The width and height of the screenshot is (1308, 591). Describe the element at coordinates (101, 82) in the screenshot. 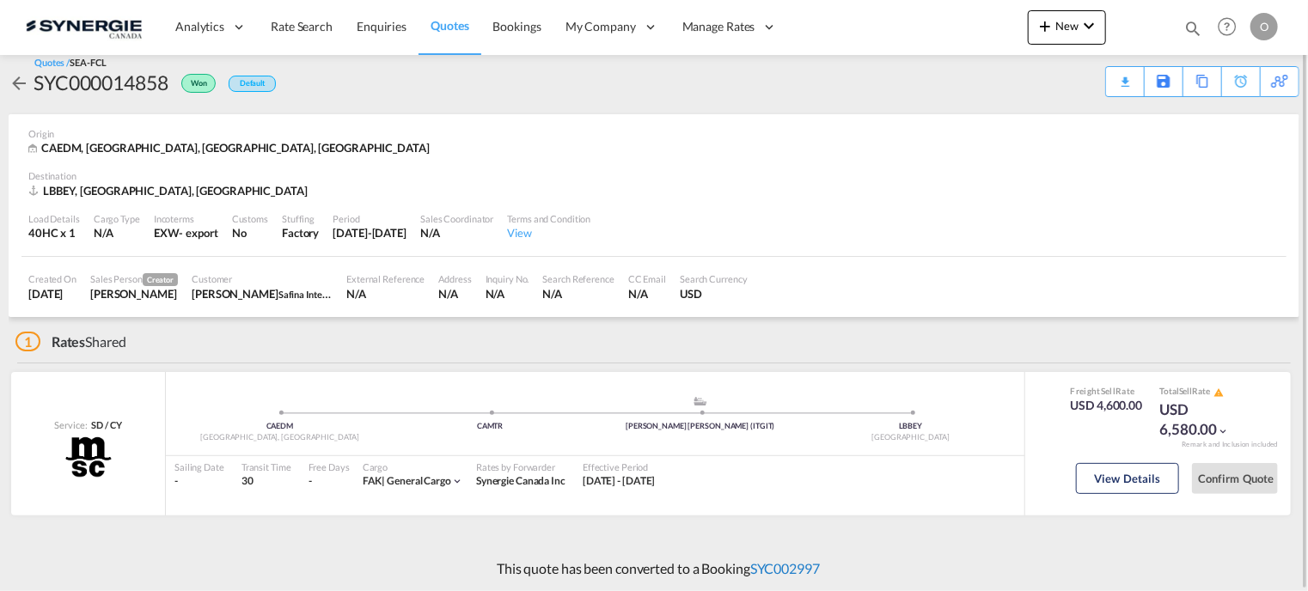

I see `div: SYC000014858` at that location.